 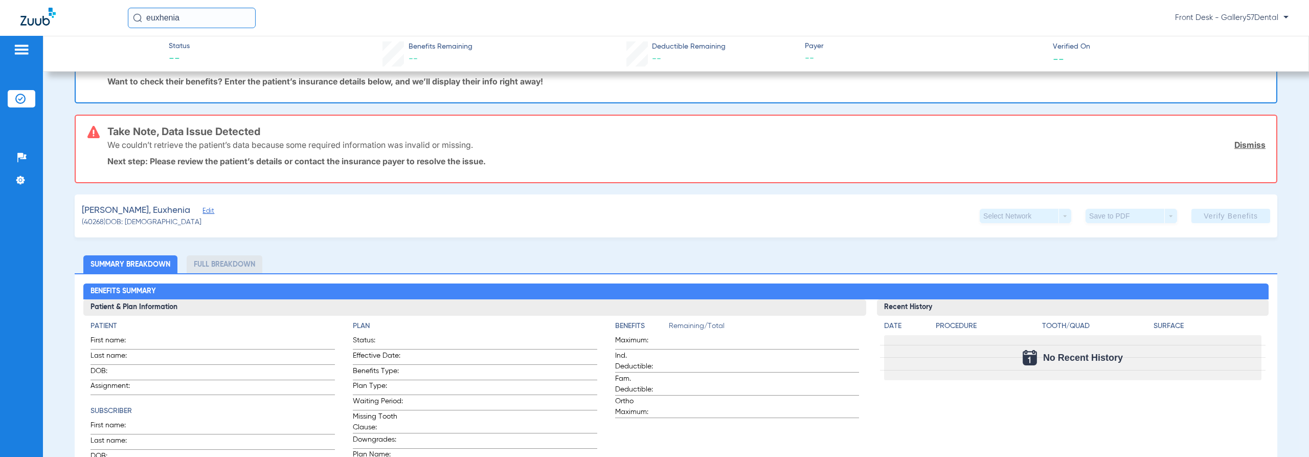 I want to click on app-breakdown-title: Subscriber, so click(x=213, y=411).